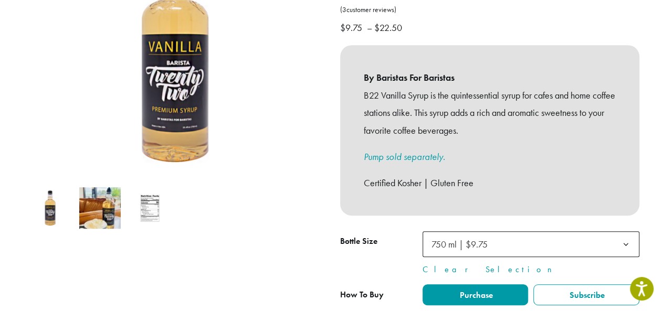 This screenshot has height=311, width=664. What do you see at coordinates (404, 156) in the screenshot?
I see `a: Pump sold separately.` at bounding box center [404, 156].